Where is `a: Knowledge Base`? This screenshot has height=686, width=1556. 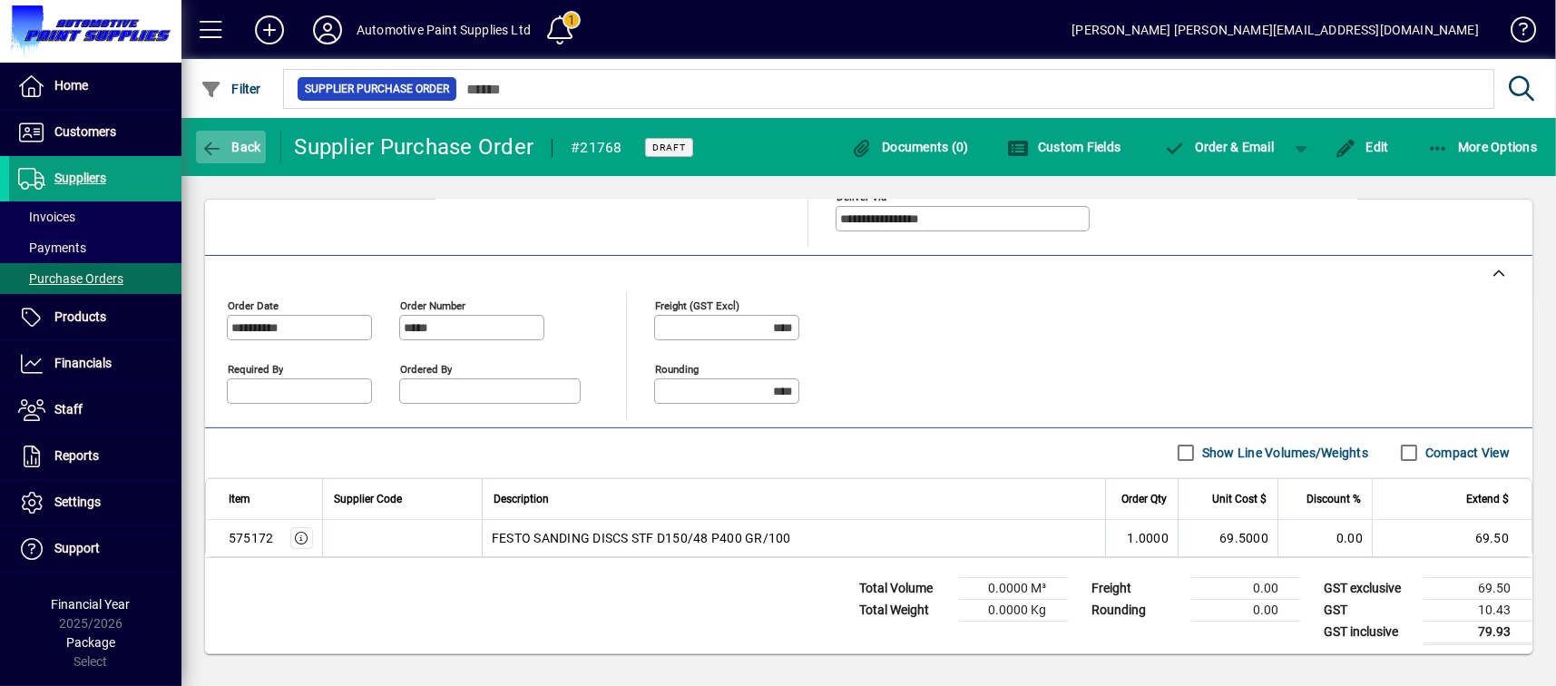 a: Knowledge Base is located at coordinates (1515, 33).